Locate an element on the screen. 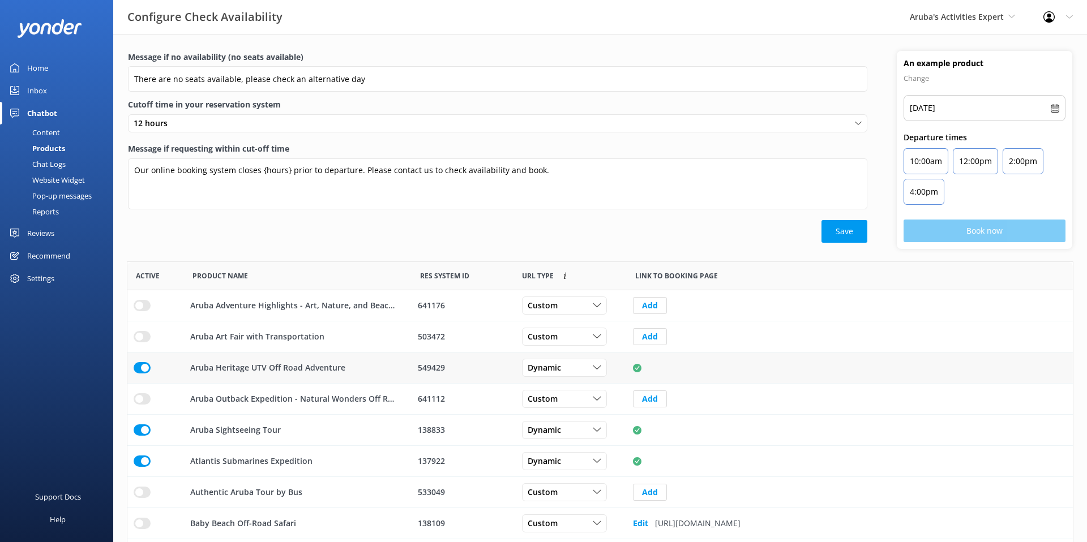  div: 503472 is located at coordinates (463, 337).